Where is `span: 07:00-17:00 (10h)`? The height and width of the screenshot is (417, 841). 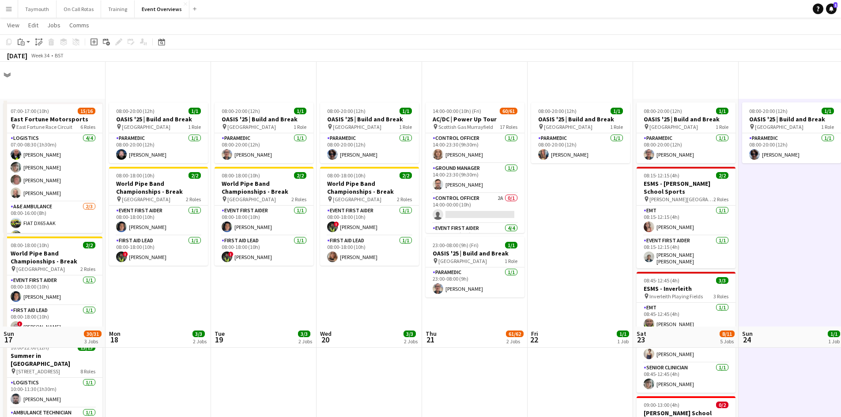
span: 07:00-17:00 (10h) is located at coordinates (30, 111).